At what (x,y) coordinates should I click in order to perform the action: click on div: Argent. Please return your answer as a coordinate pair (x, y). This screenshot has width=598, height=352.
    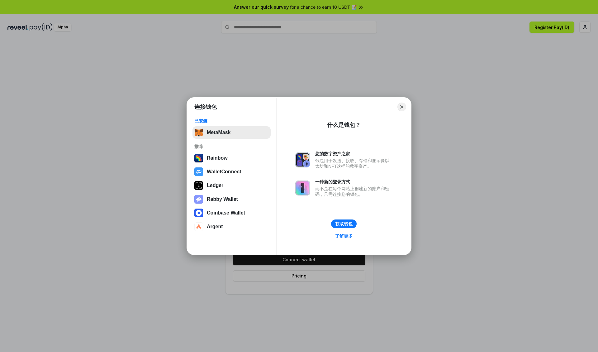
    Looking at the image, I should click on (215, 227).